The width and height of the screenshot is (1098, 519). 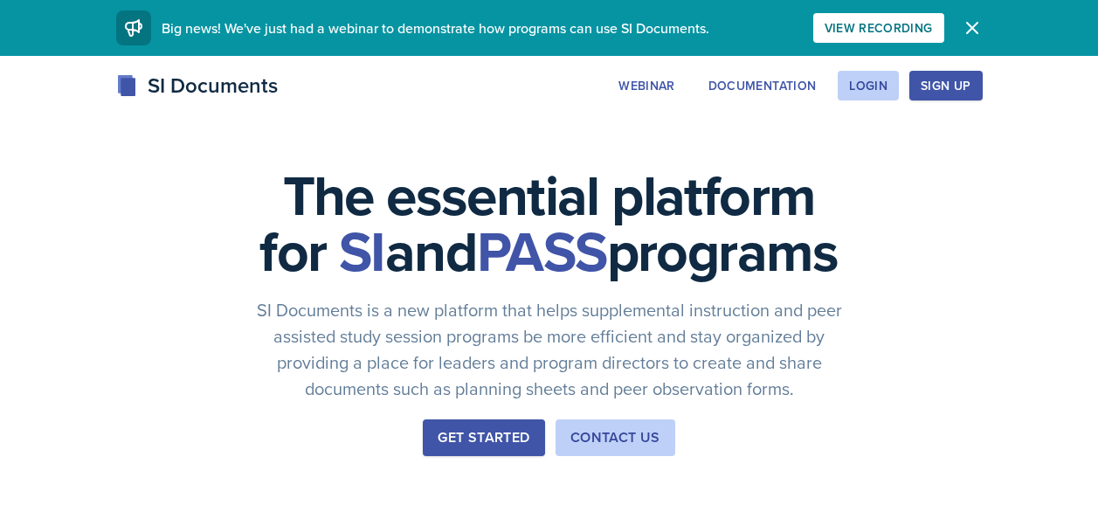 I want to click on button: Contact Us, so click(x=615, y=437).